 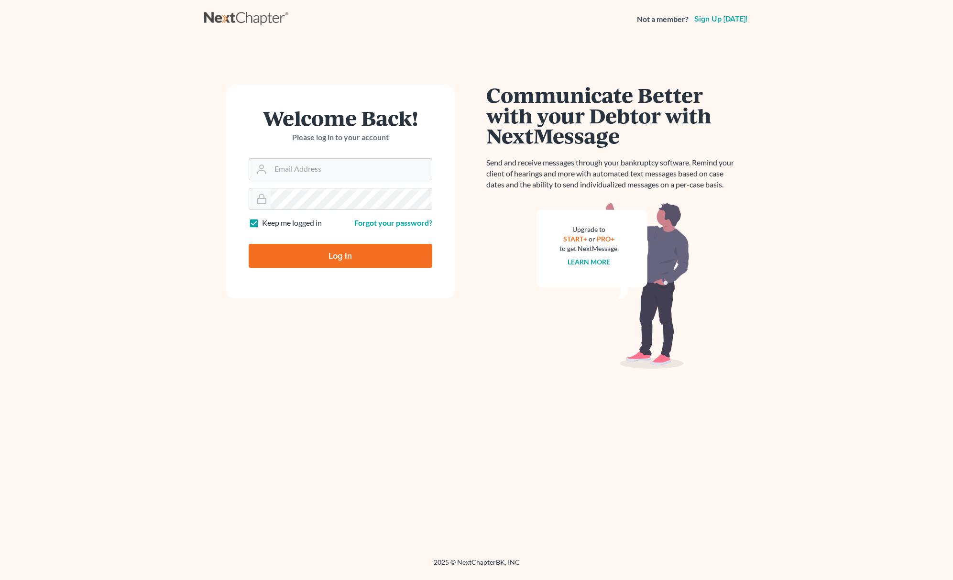 What do you see at coordinates (663, 19) in the screenshot?
I see `strong: Not a member?` at bounding box center [663, 19].